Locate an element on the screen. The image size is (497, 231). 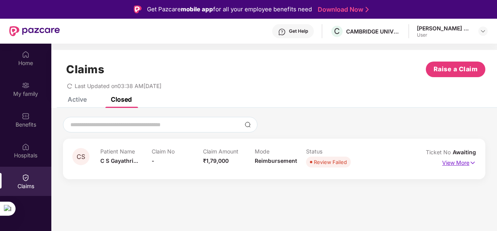
div: Closed is located at coordinates (121, 99).